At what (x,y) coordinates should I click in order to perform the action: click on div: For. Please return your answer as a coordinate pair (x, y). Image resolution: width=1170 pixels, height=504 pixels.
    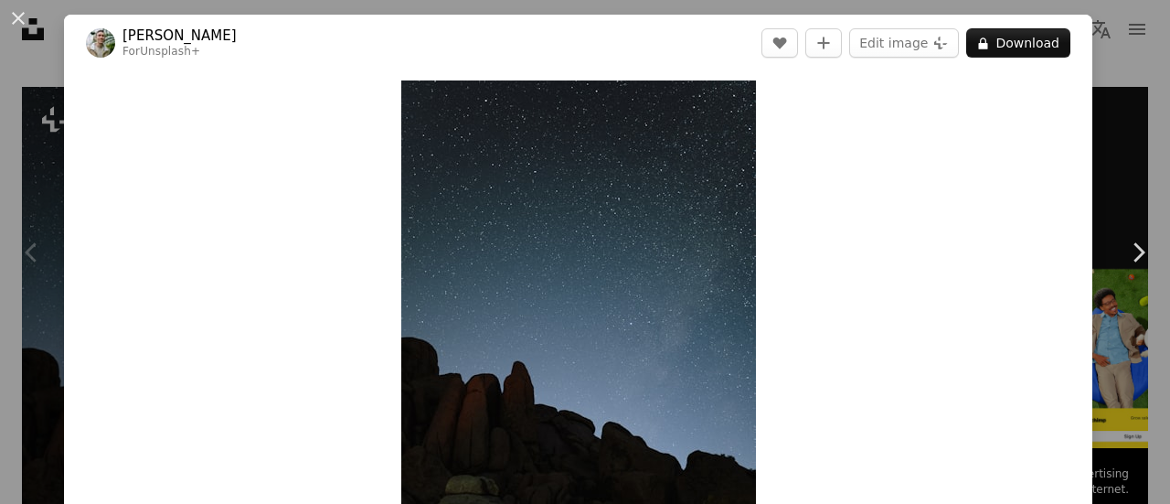
    Looking at the image, I should click on (179, 52).